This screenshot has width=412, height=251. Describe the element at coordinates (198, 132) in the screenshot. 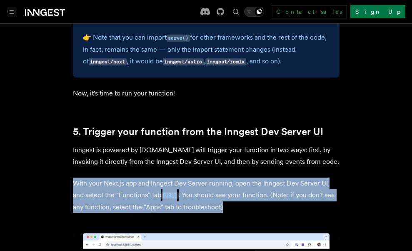

I see `a: 5. Trigger your function from the Inngest Dev Server UI` at that location.